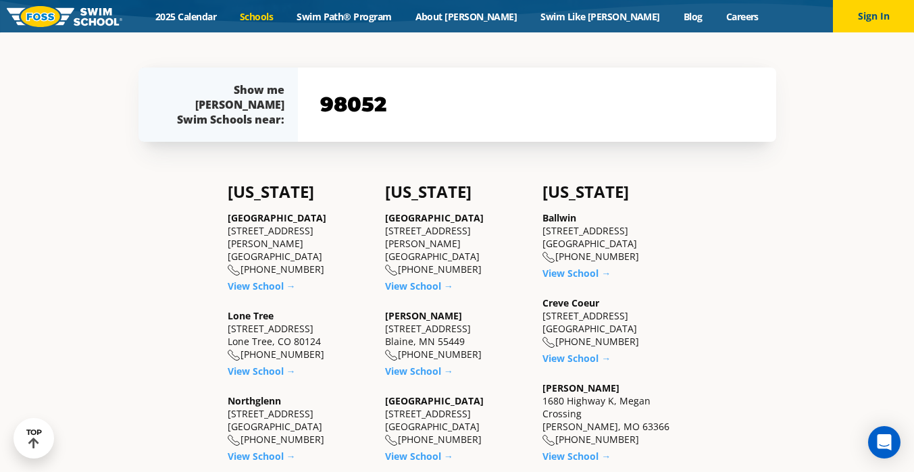 Image resolution: width=914 pixels, height=472 pixels. Describe the element at coordinates (257, 16) in the screenshot. I see `a: Schools` at that location.